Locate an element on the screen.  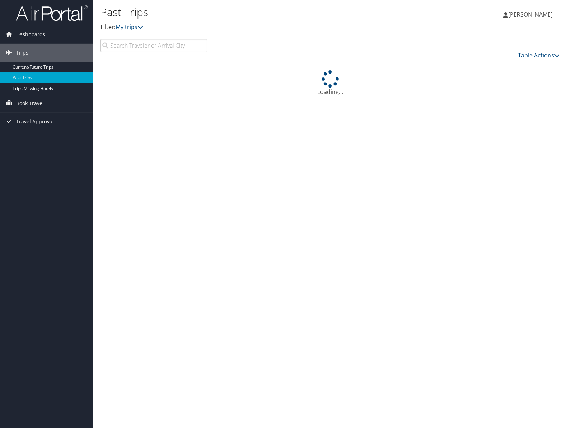
span: Book Travel is located at coordinates (30, 103).